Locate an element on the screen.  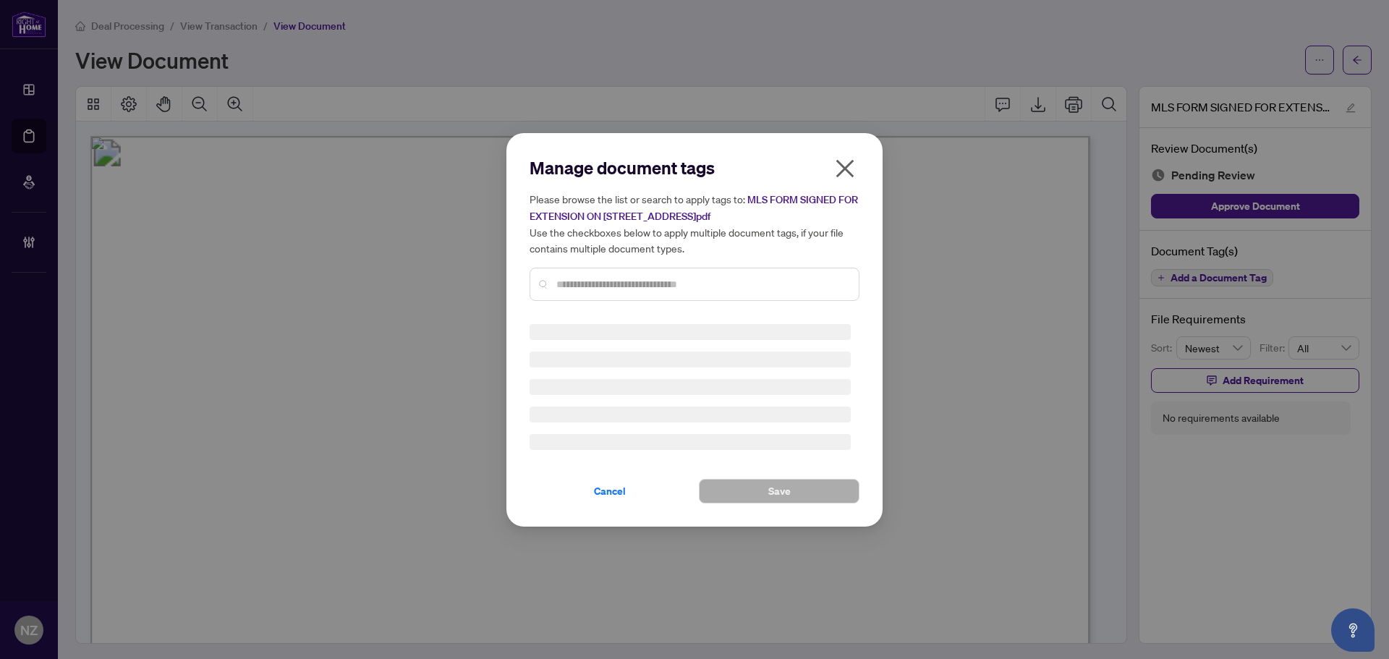
span: close is located at coordinates (845, 169).